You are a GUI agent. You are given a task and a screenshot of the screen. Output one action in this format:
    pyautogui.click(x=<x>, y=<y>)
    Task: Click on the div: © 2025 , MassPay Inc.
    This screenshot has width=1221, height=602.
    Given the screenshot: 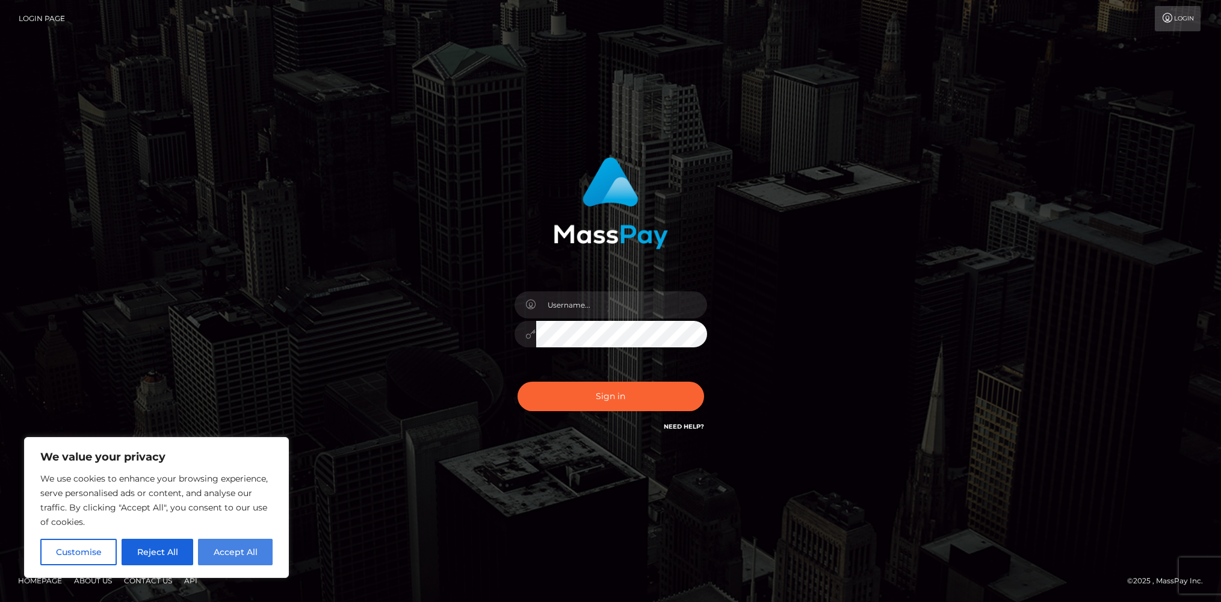 What is the action you would take?
    pyautogui.click(x=1169, y=581)
    